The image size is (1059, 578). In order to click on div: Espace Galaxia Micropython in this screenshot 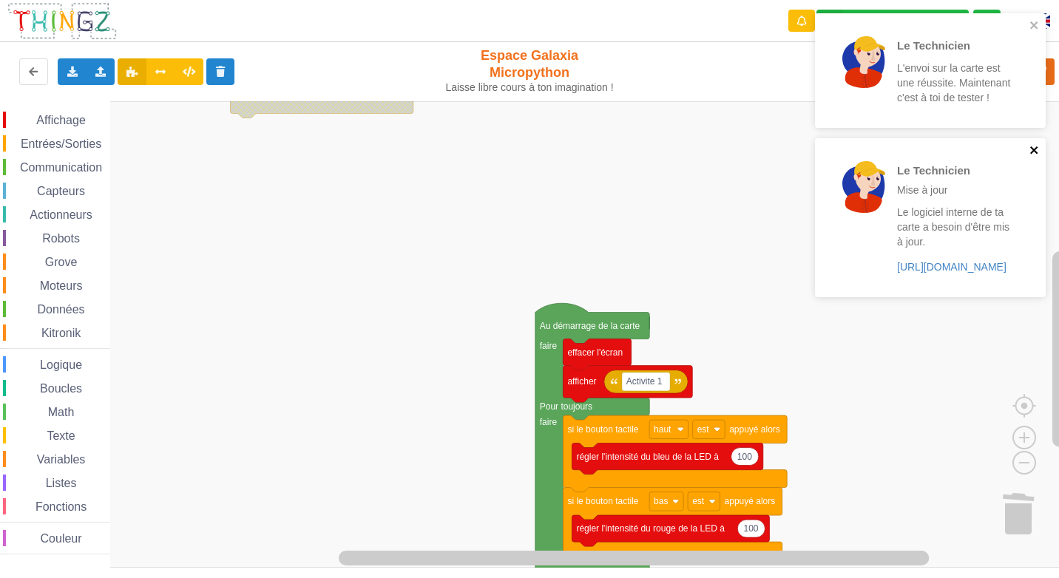, I will do `click(529, 70)`.